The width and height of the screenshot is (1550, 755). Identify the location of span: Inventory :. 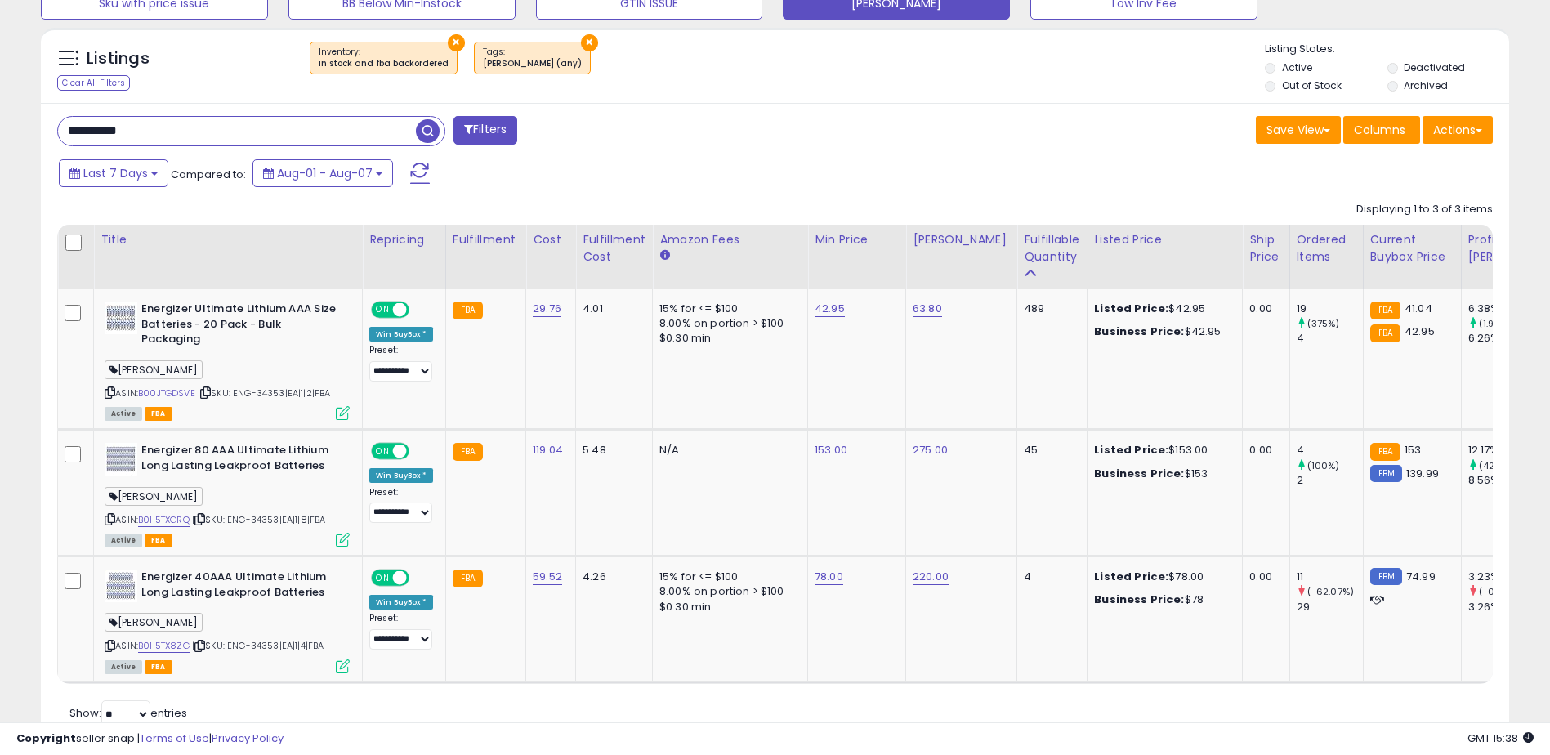
(383, 58).